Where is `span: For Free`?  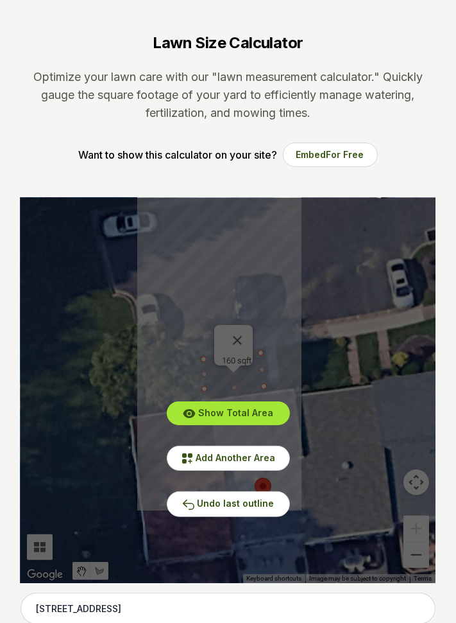 span: For Free is located at coordinates (345, 154).